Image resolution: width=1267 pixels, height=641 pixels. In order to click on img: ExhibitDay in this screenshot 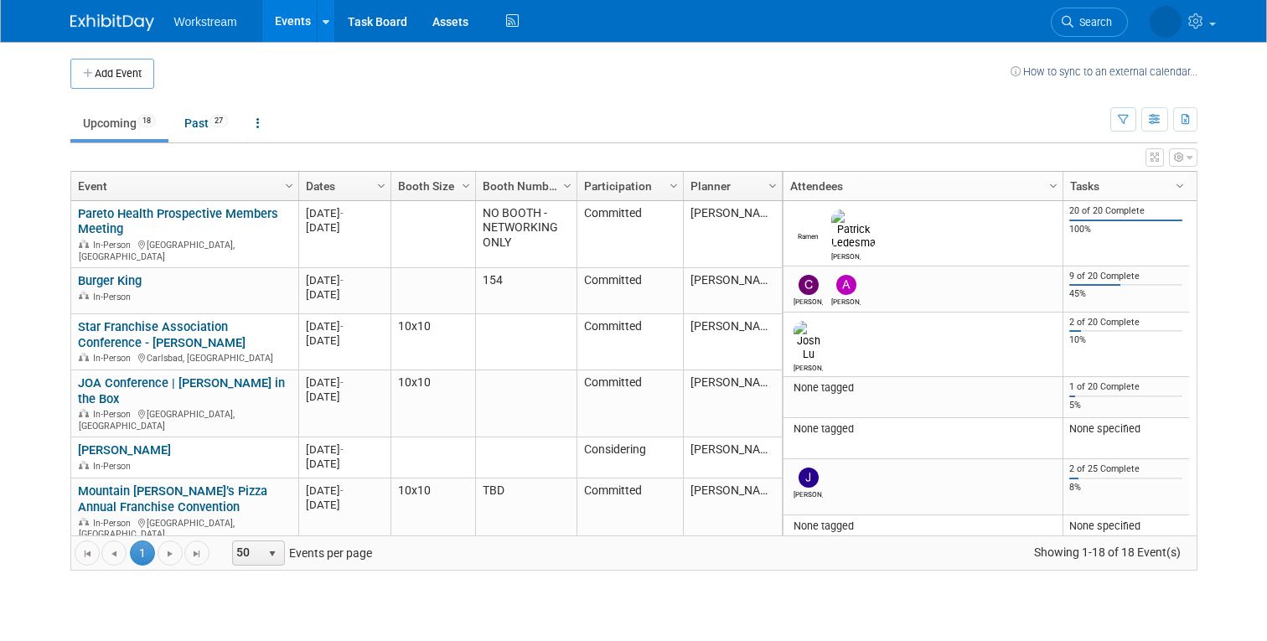, I will do `click(112, 23)`.